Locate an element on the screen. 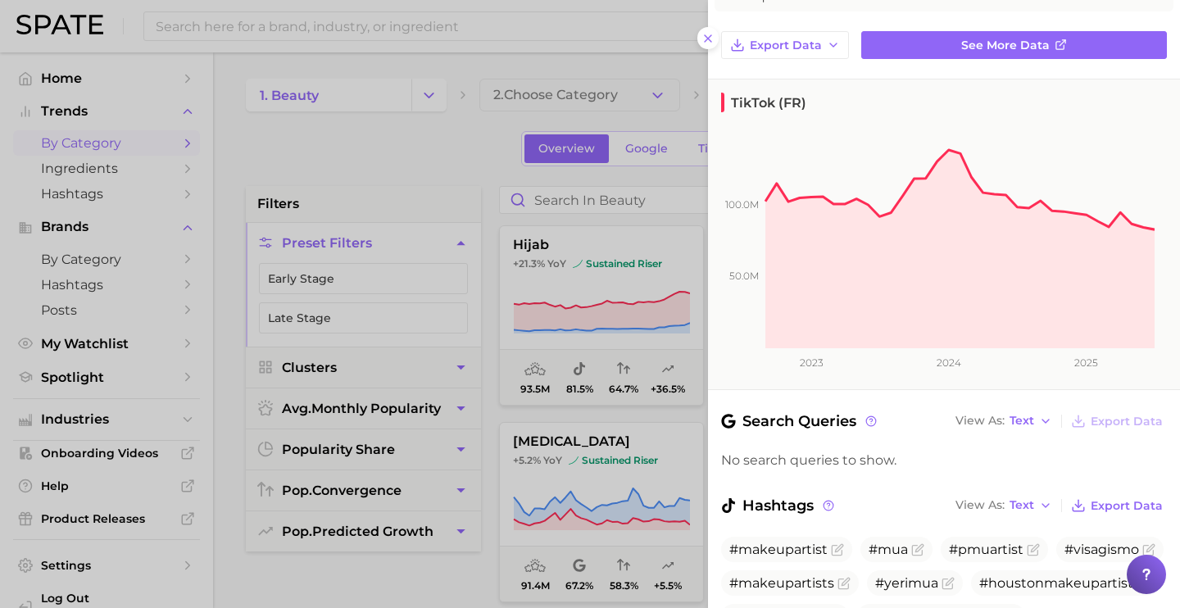  span: #visagismo is located at coordinates (1101, 549).